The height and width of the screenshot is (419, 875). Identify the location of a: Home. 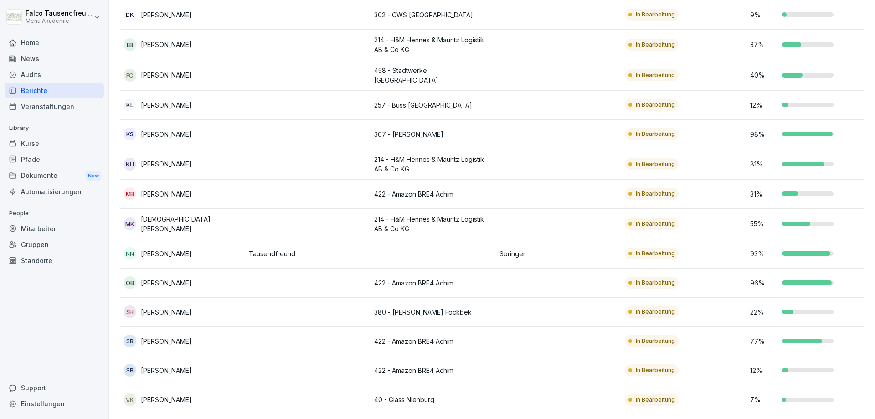
(54, 42).